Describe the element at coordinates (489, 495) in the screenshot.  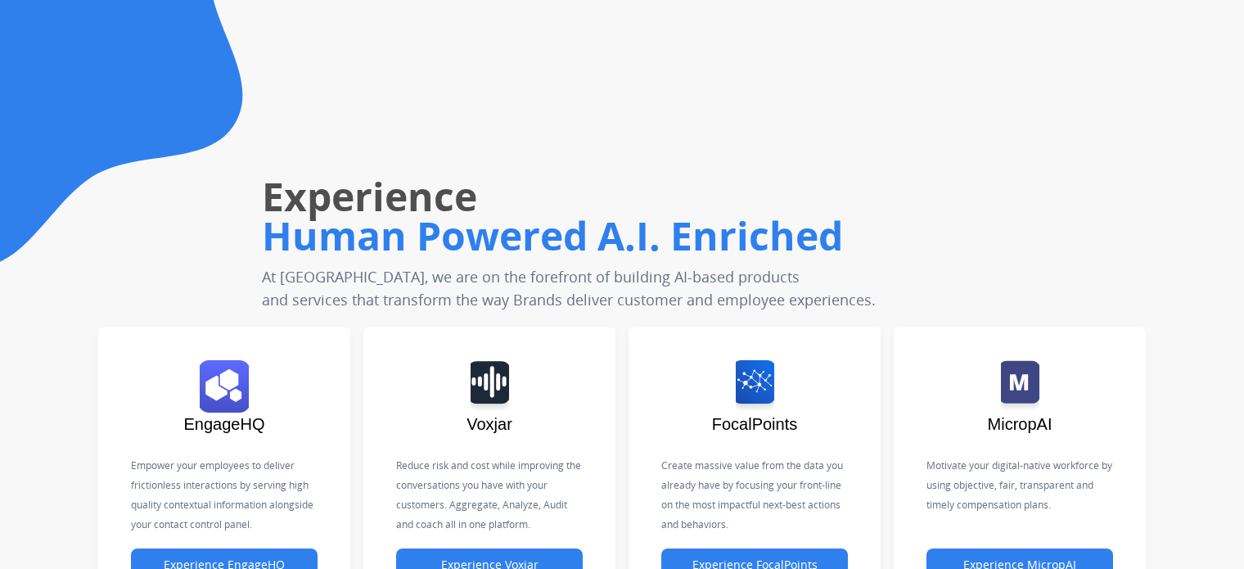
I see `p: Reduce risk and cost while improving the conversations you have with your customers. Aggregate, A...` at that location.